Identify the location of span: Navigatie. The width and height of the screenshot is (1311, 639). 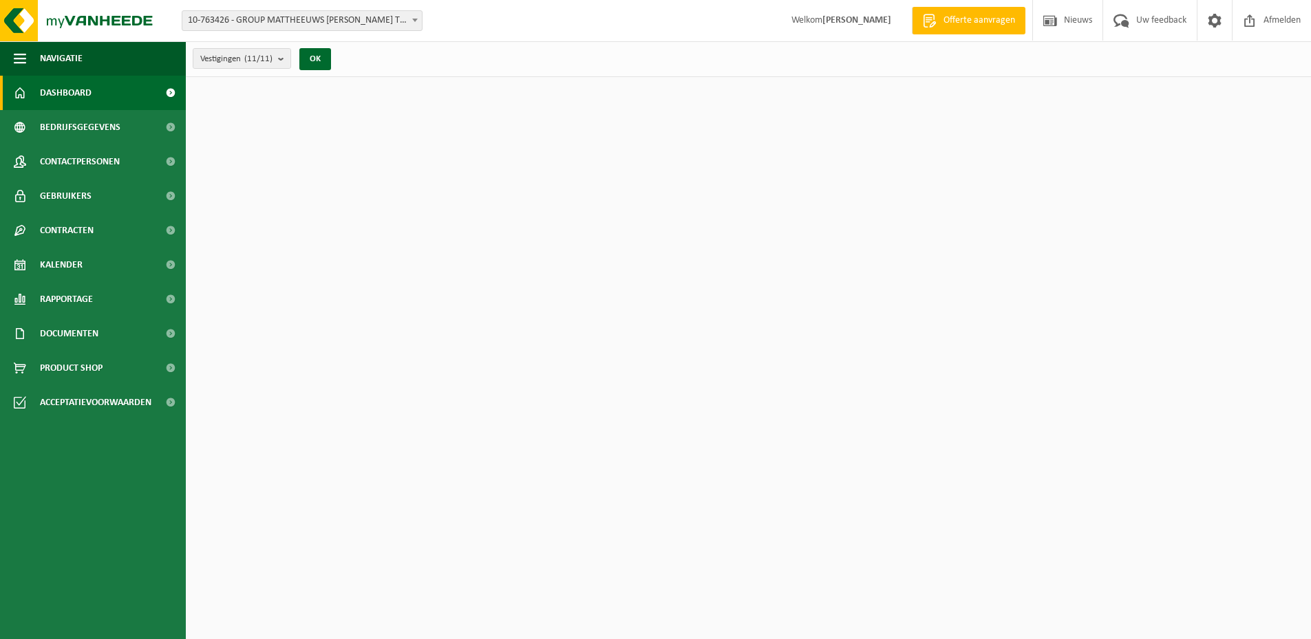
(61, 58).